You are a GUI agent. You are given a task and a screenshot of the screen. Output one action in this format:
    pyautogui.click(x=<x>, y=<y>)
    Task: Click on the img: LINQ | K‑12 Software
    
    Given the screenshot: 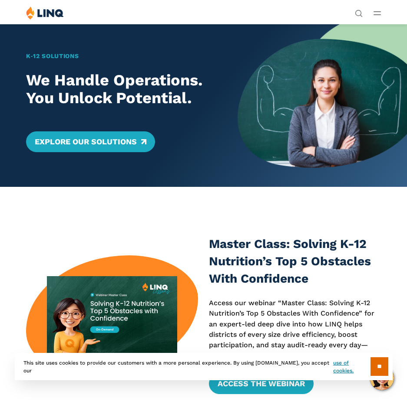 What is the action you would take?
    pyautogui.click(x=45, y=13)
    